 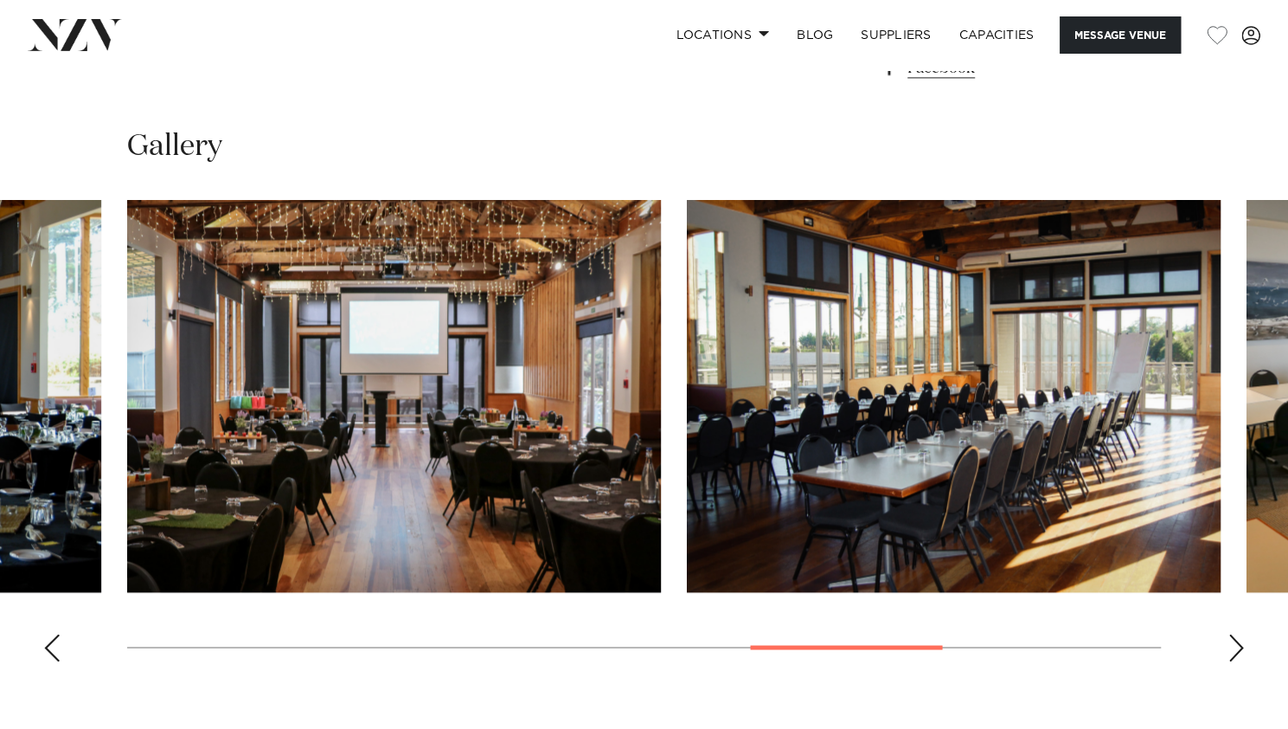 What do you see at coordinates (394, 395) in the screenshot?
I see `swiper-slide: 7 / 10` at bounding box center [394, 395].